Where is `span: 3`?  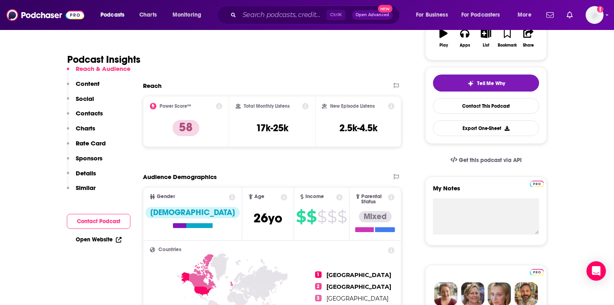
span: 3 is located at coordinates (318, 298).